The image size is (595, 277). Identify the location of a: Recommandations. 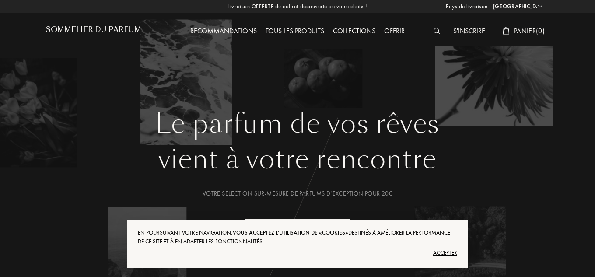
(224, 31).